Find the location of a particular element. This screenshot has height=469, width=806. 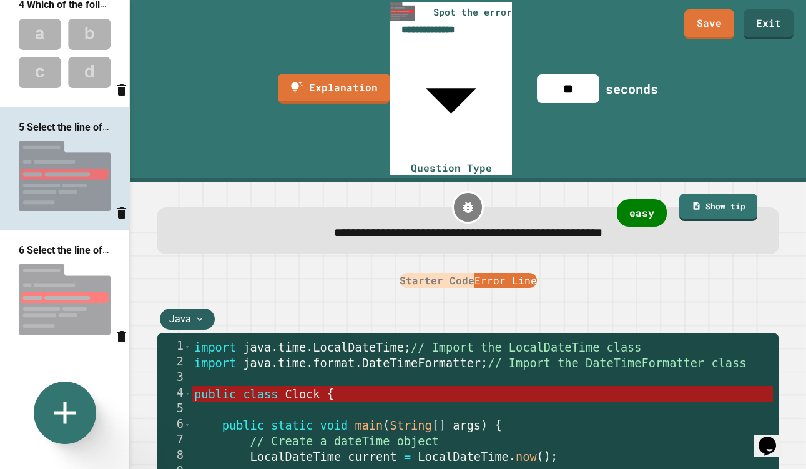

span: Java is located at coordinates (180, 319).